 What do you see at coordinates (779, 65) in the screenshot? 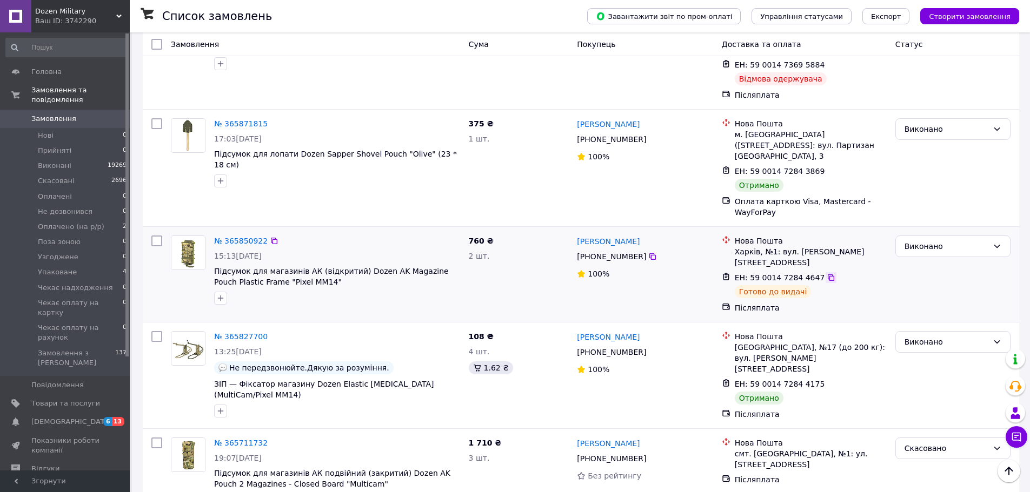
I see `span: ЕН: 59 0014 7369 5884` at bounding box center [779, 65].